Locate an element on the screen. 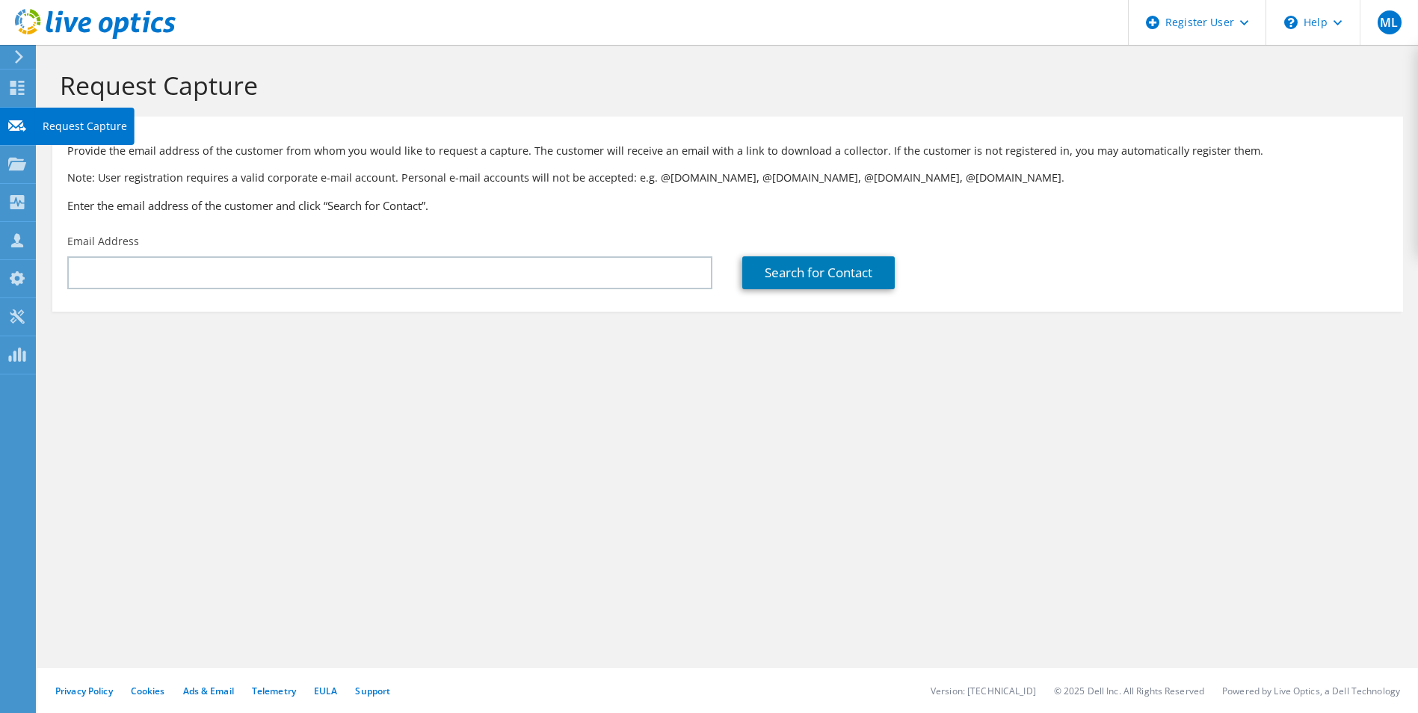 This screenshot has width=1418, height=713. a: Ads & Email is located at coordinates (209, 691).